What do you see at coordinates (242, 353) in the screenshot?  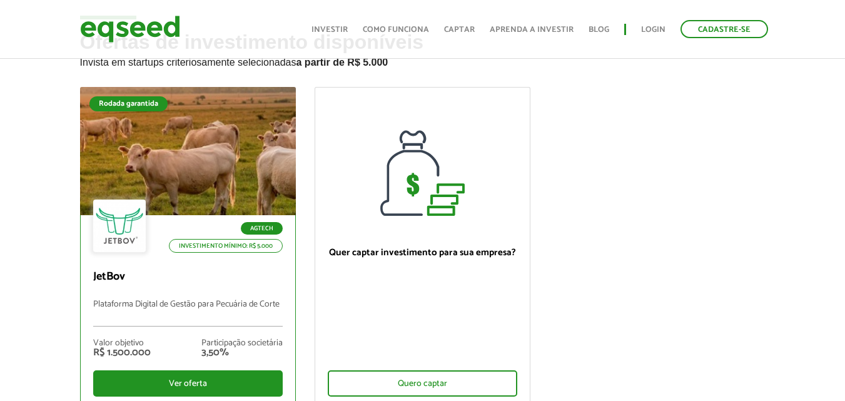 I see `div: 3,50%` at bounding box center [242, 353].